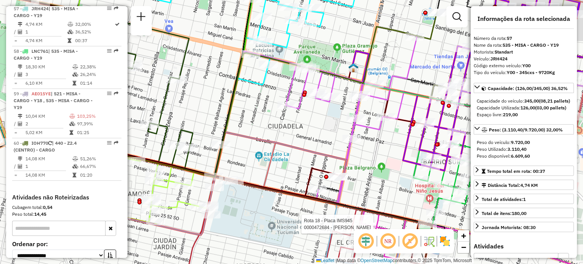 The height and width of the screenshot is (264, 583). Describe the element at coordinates (503, 142) in the screenshot. I see `span: Peso do veículo:` at that location.